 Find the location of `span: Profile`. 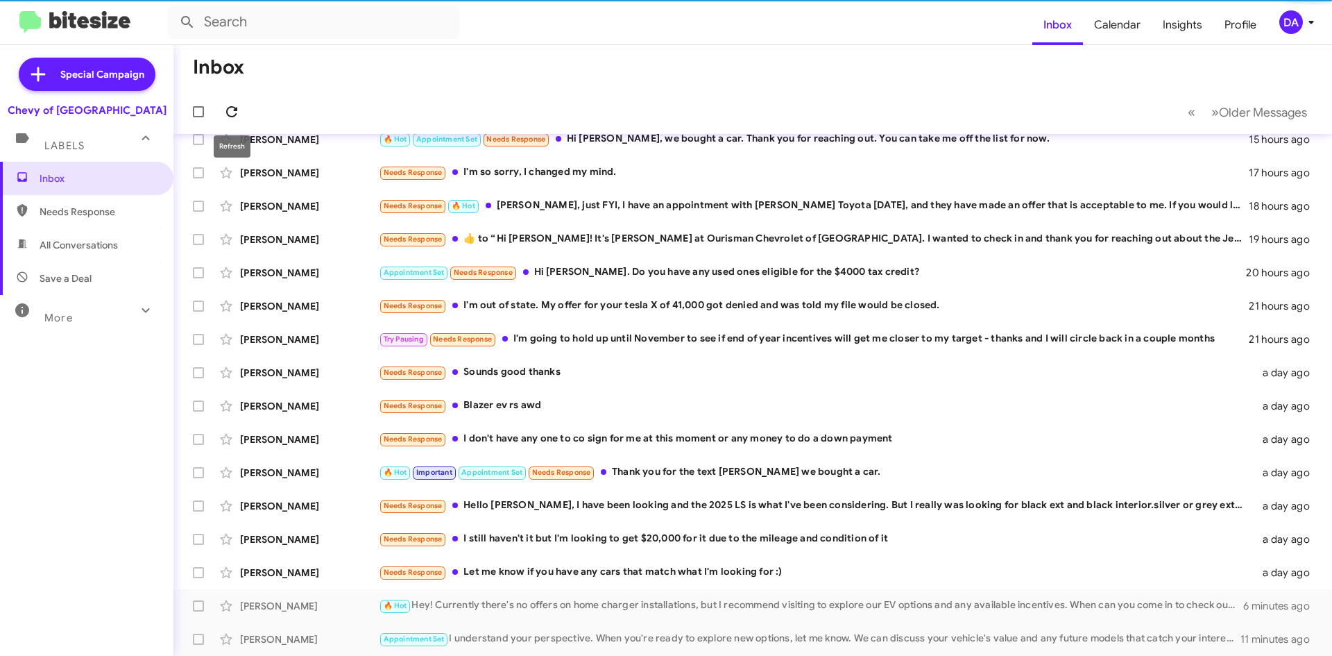

span: Profile is located at coordinates (1241, 25).